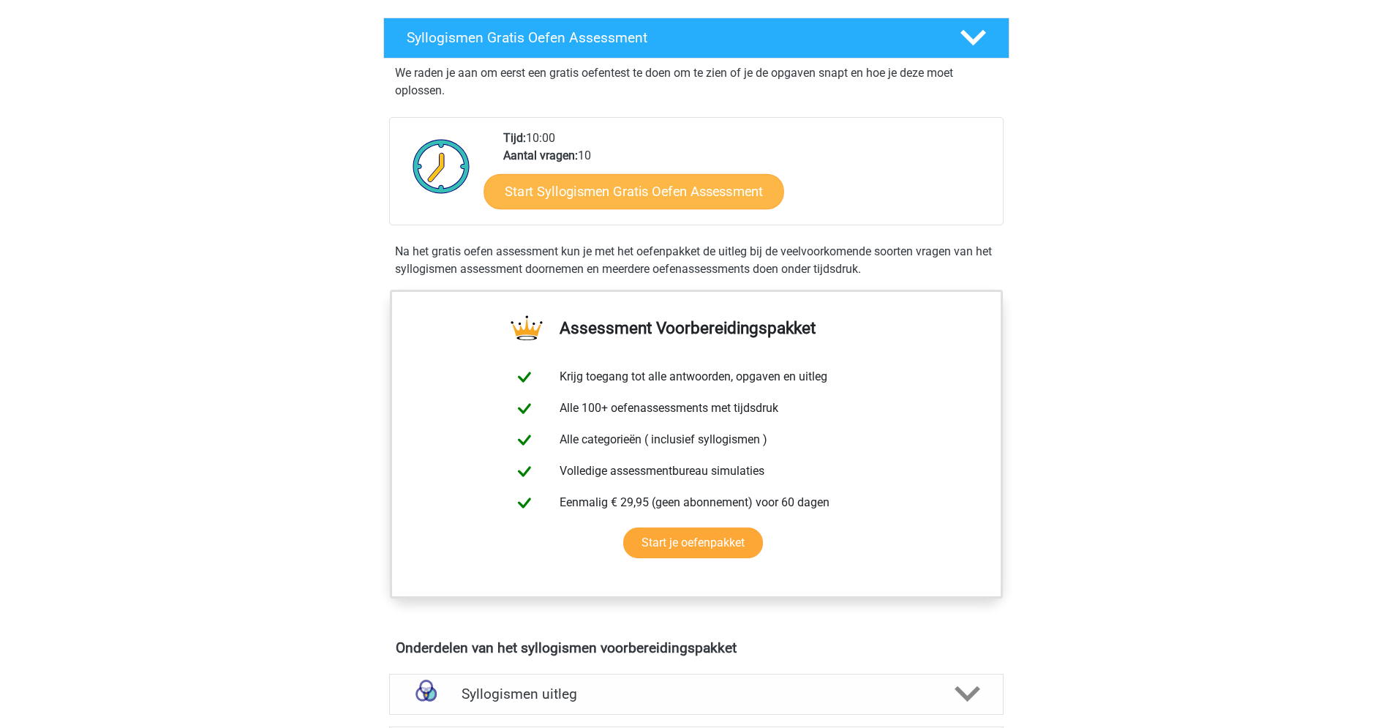  Describe the element at coordinates (693, 543) in the screenshot. I see `a: Start je oefenpakket` at that location.